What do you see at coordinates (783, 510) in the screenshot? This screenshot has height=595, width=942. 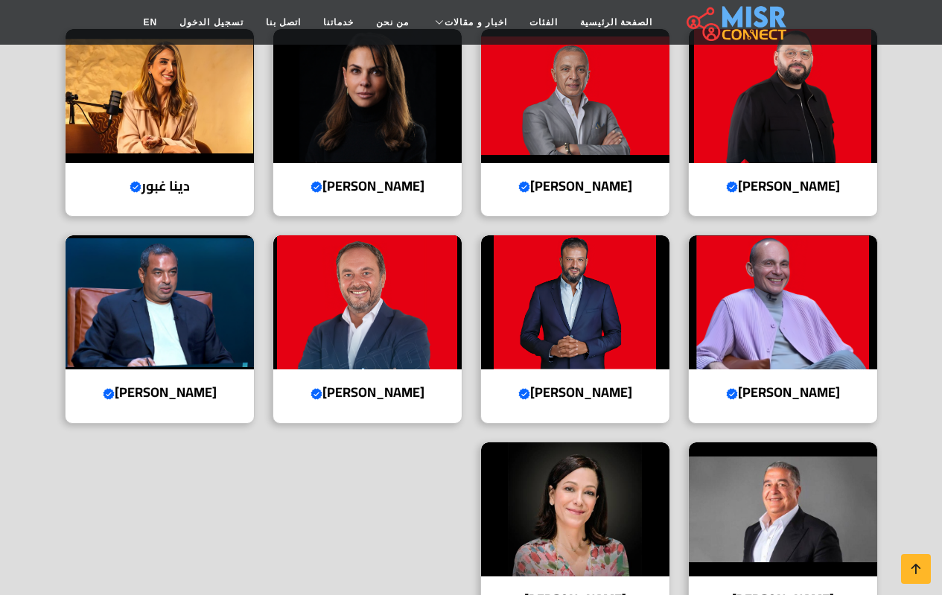 I see `img: ياسين منصور` at bounding box center [783, 510].